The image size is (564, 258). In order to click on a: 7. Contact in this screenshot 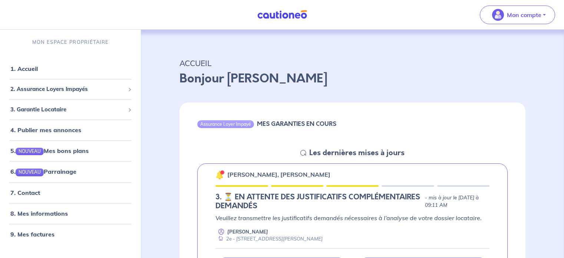, I will do `click(25, 192)`.